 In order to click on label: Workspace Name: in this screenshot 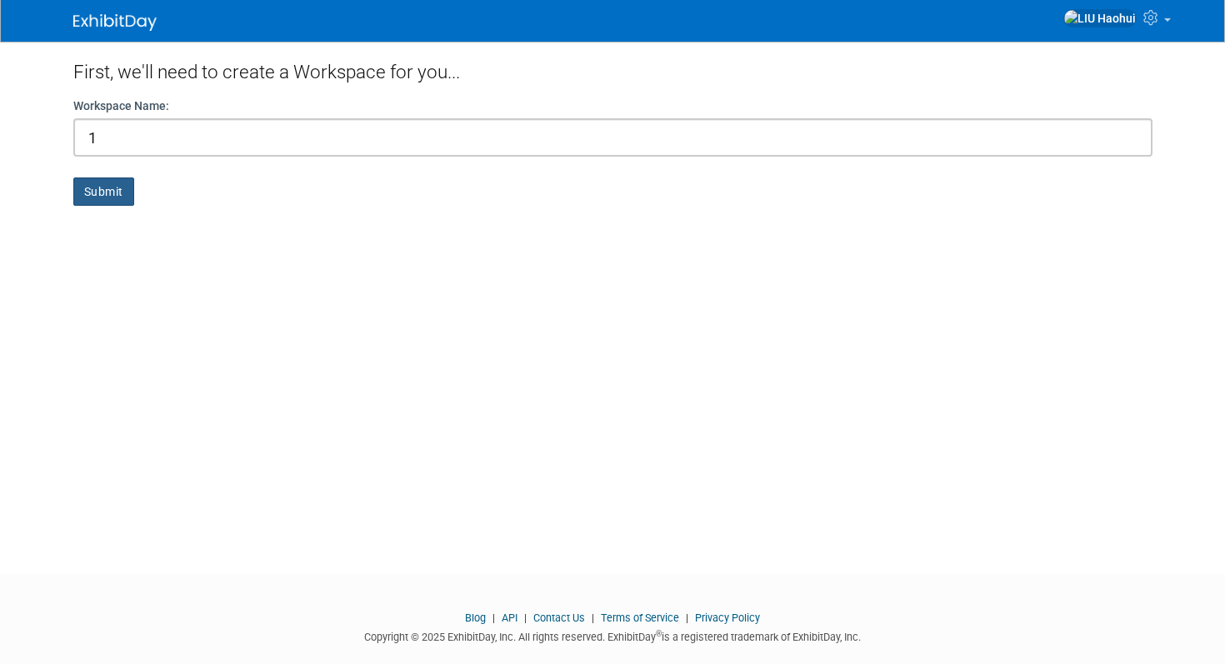, I will do `click(121, 106)`.